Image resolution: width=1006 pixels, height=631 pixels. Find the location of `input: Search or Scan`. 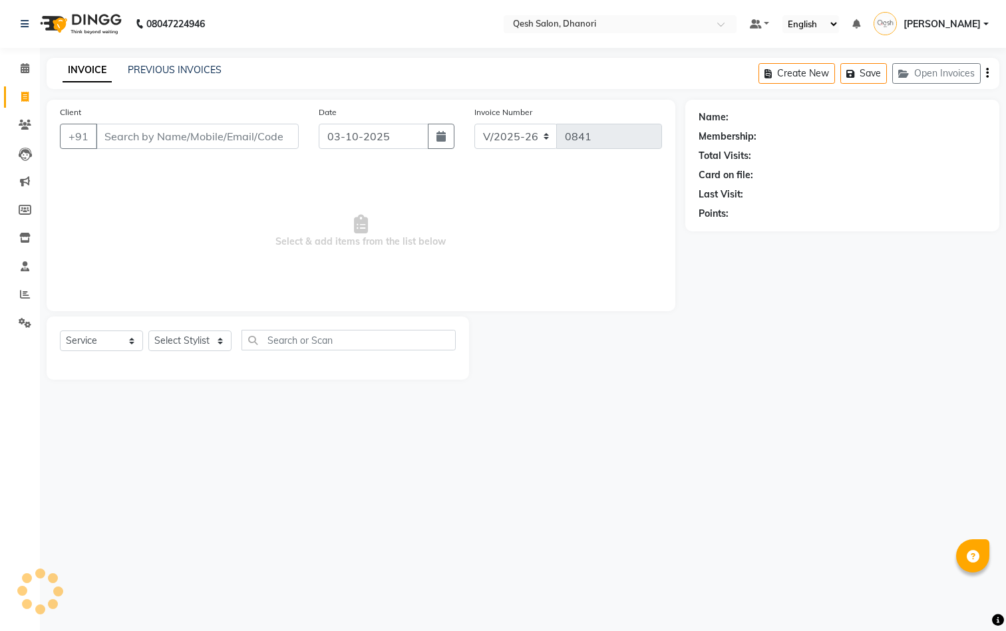

input: Search or Scan is located at coordinates (349, 340).